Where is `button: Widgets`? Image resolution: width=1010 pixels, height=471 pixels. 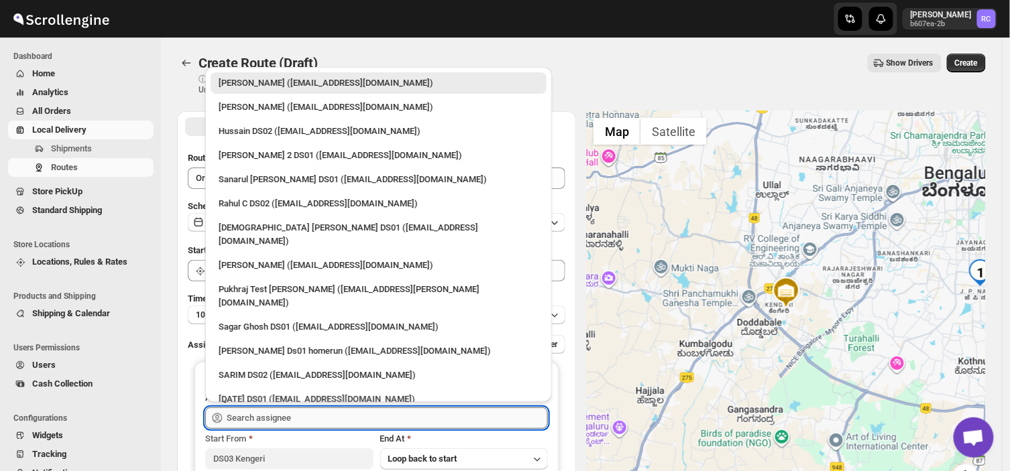 button: Widgets is located at coordinates (80, 436).